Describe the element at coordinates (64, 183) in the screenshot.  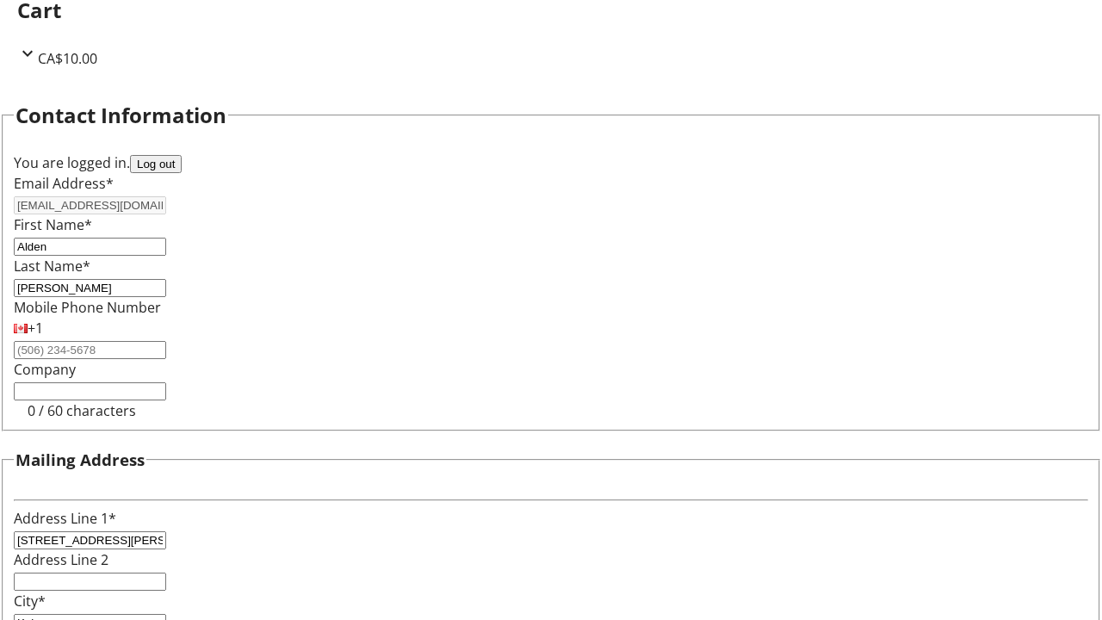
I see `label: Email Address*` at that location.